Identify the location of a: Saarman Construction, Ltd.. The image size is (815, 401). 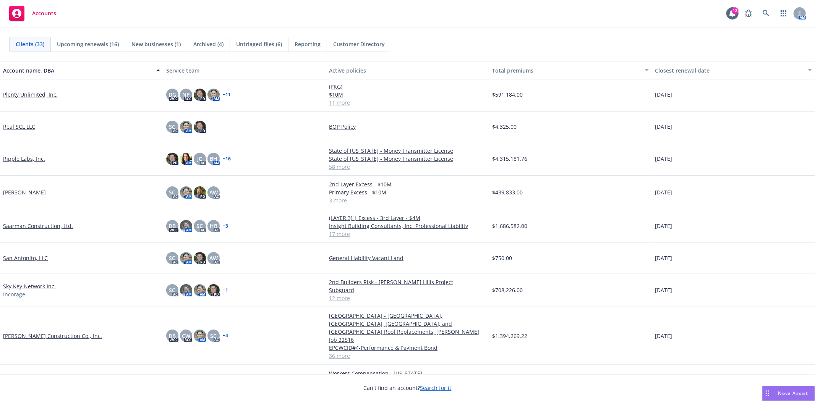
(38, 226).